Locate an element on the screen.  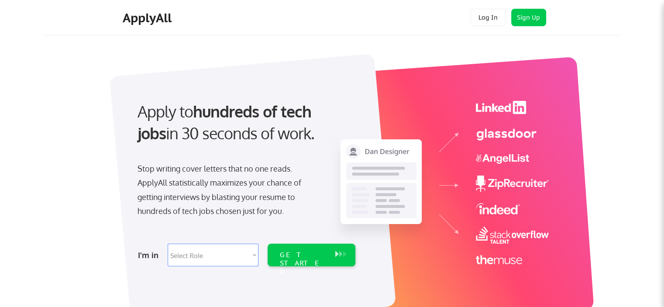
div: Apply to in 30 seconds of work. is located at coordinates (244, 122).